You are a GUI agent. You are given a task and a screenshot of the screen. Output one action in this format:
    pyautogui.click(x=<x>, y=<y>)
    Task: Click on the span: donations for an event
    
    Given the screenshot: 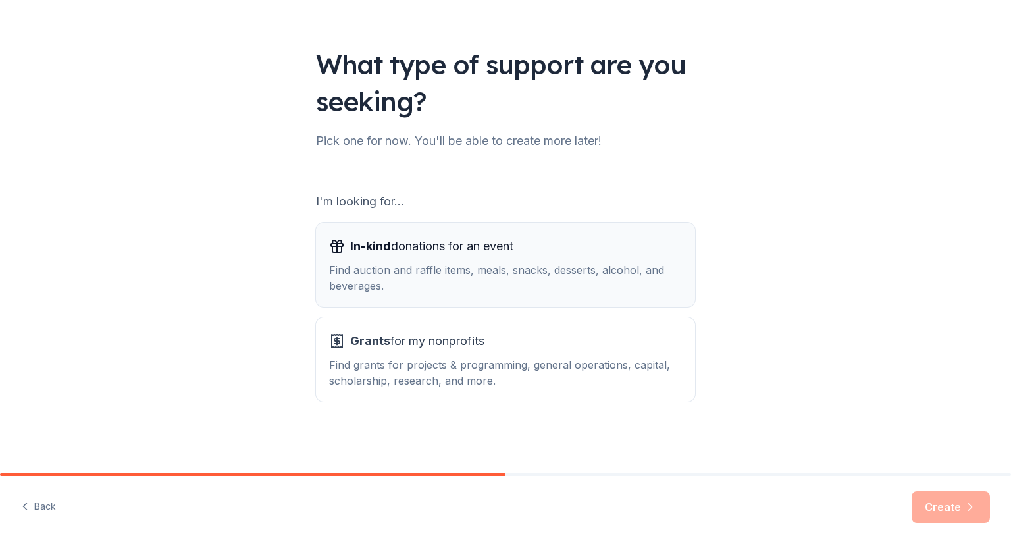 What is the action you would take?
    pyautogui.click(x=432, y=246)
    